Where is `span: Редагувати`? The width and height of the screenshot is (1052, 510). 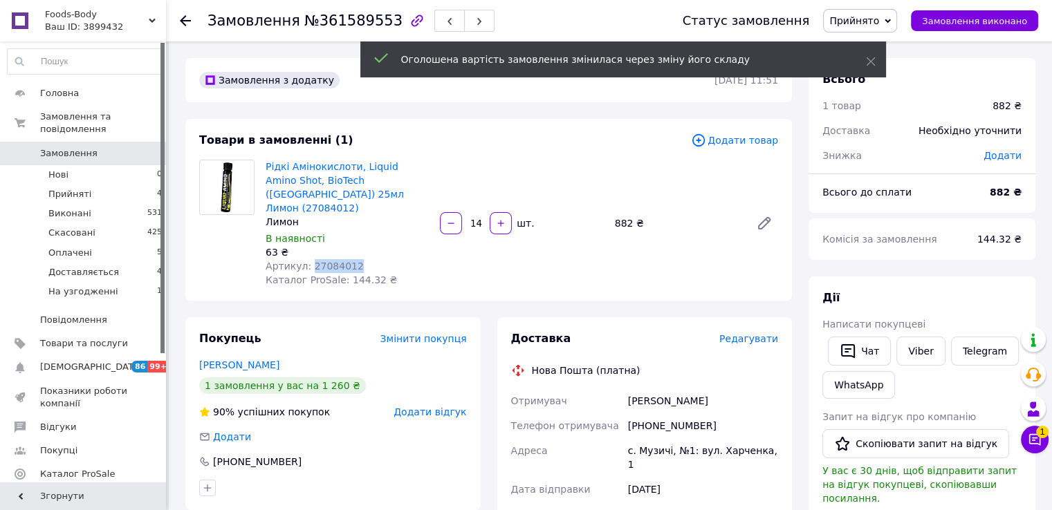 span: Редагувати is located at coordinates (748, 339).